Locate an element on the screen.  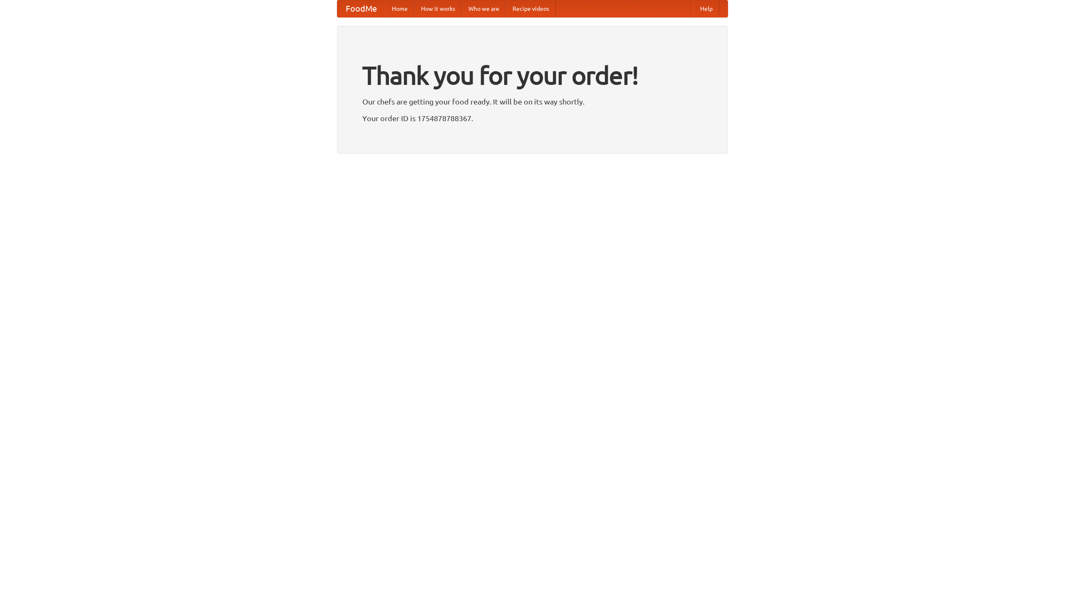
h1: Thank you for your order! is located at coordinates (533, 75).